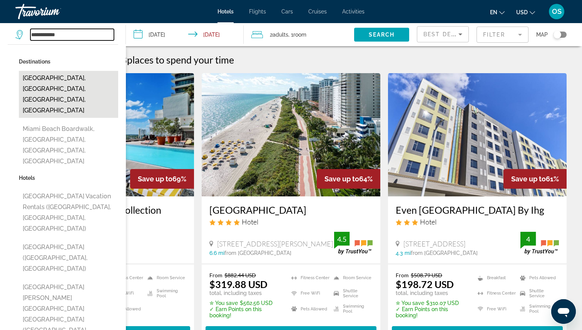 The image size is (582, 330). Describe the element at coordinates (493, 12) in the screenshot. I see `span: en` at that location.